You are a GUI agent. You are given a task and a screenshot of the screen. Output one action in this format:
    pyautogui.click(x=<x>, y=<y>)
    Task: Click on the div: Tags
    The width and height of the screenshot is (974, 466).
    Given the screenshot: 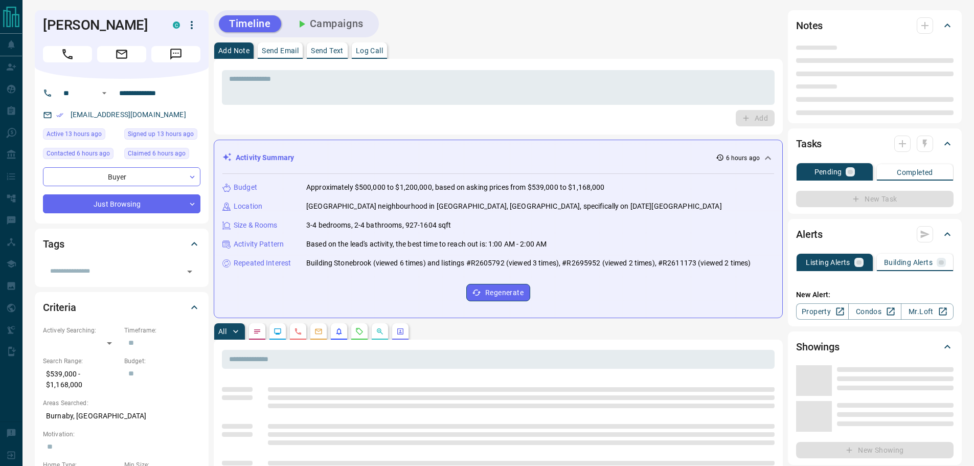 What is the action you would take?
    pyautogui.click(x=122, y=244)
    